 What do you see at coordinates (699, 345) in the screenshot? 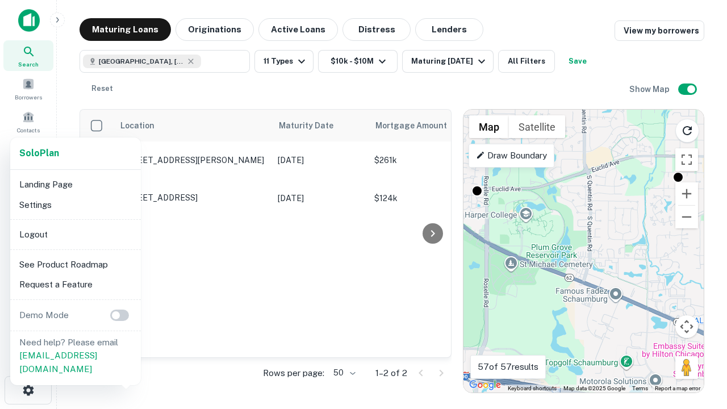
I see `div: Chat Widget` at bounding box center [699, 345].